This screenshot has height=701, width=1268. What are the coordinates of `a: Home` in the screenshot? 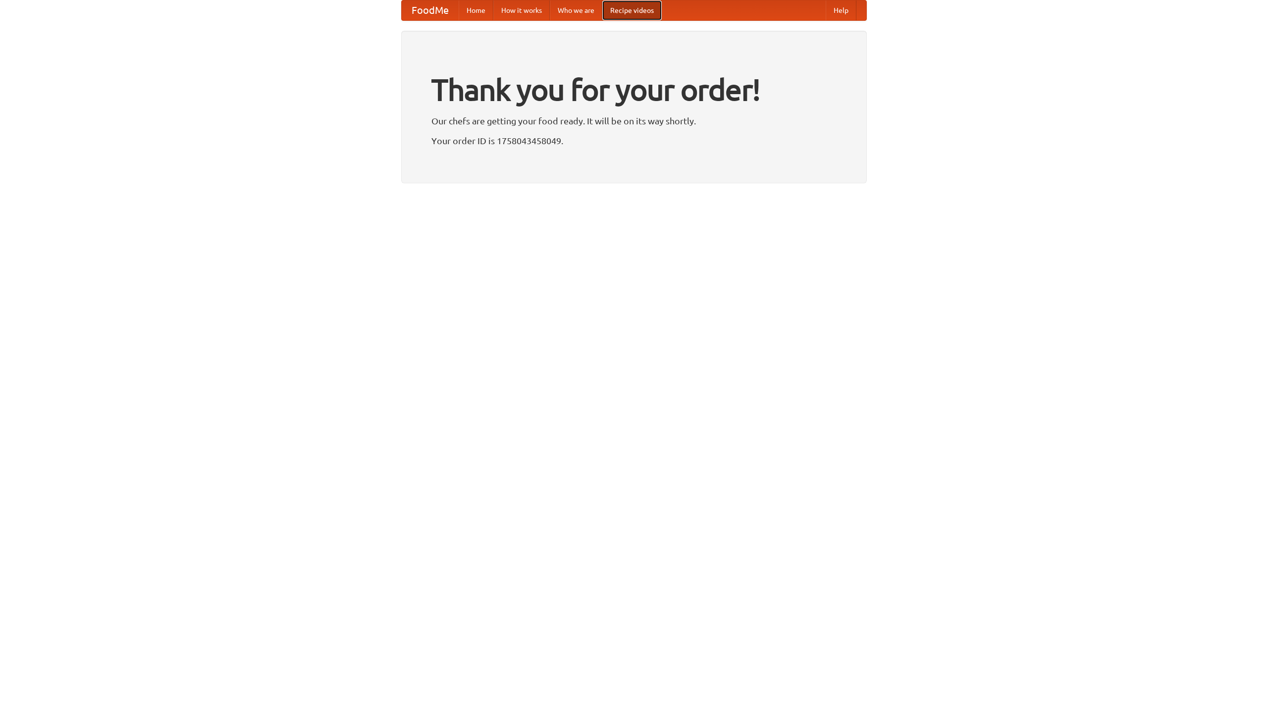 It's located at (476, 10).